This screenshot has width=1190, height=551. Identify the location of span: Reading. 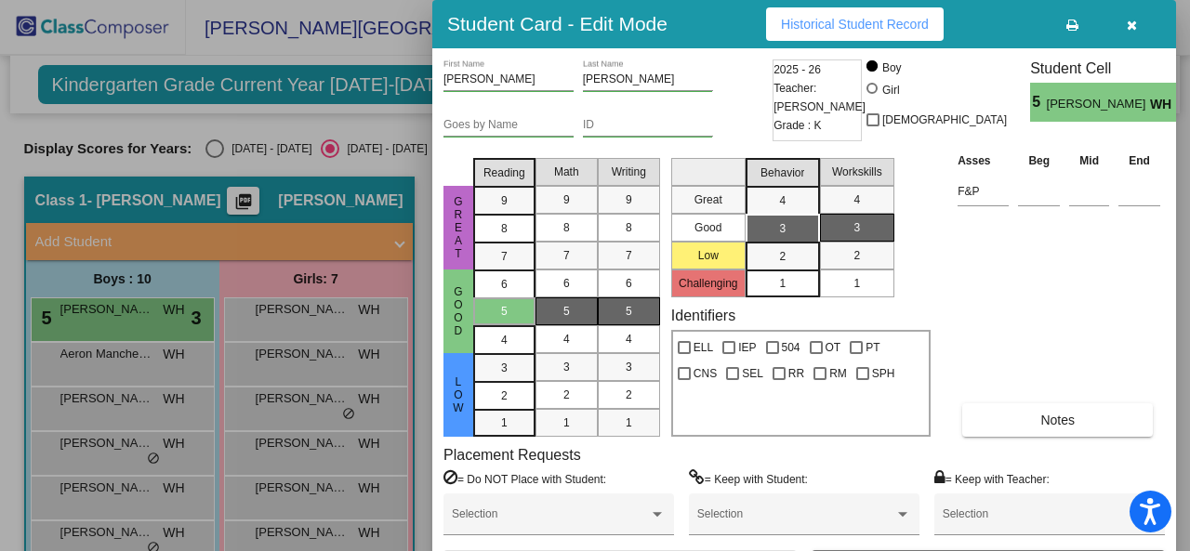
(504, 173).